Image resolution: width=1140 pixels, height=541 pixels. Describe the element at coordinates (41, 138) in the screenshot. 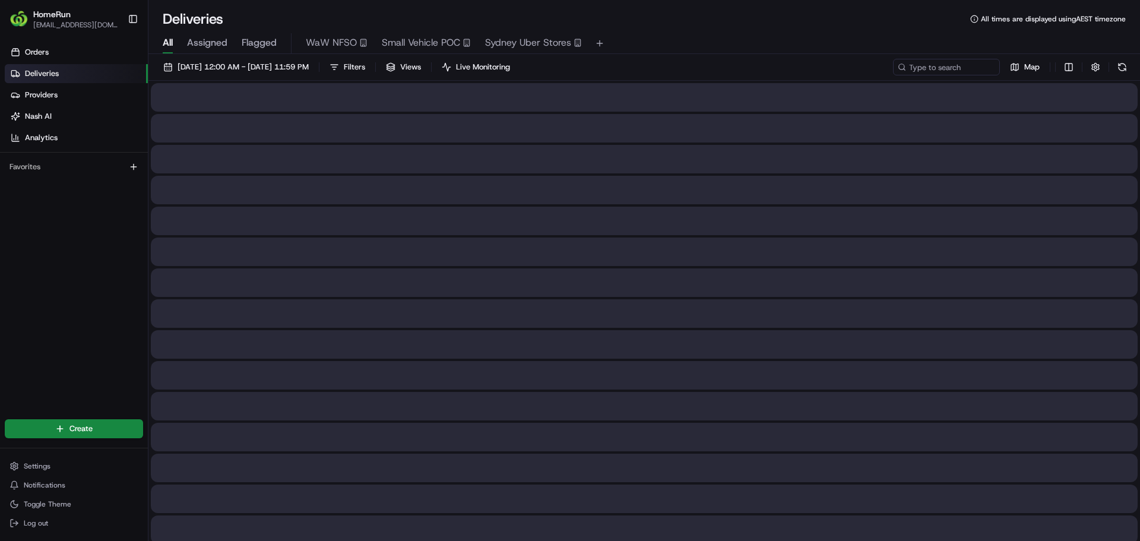

I see `span: Analytics` at that location.